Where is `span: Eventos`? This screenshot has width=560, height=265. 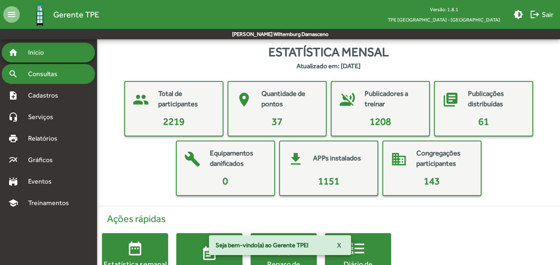 span: Eventos is located at coordinates (43, 181).